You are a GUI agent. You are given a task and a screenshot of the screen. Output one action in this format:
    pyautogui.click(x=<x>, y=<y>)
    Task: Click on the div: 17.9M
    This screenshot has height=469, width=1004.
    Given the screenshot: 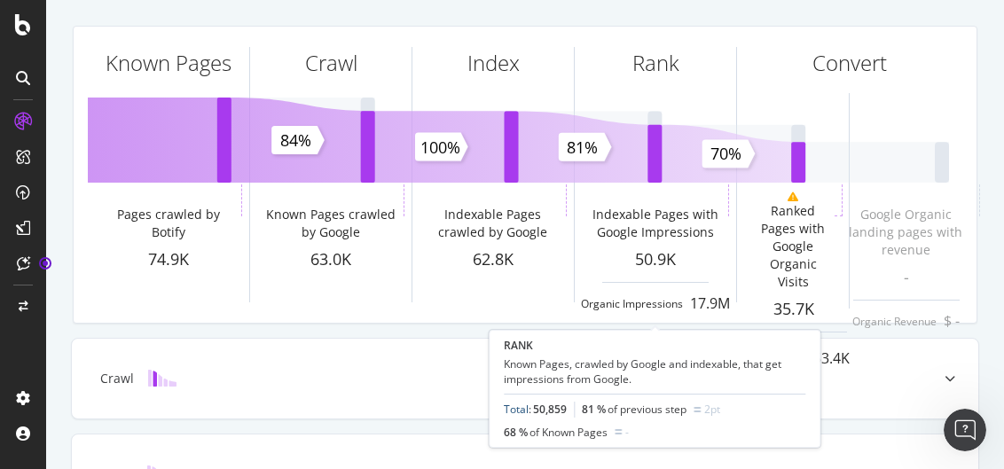 What is the action you would take?
    pyautogui.click(x=709, y=303)
    